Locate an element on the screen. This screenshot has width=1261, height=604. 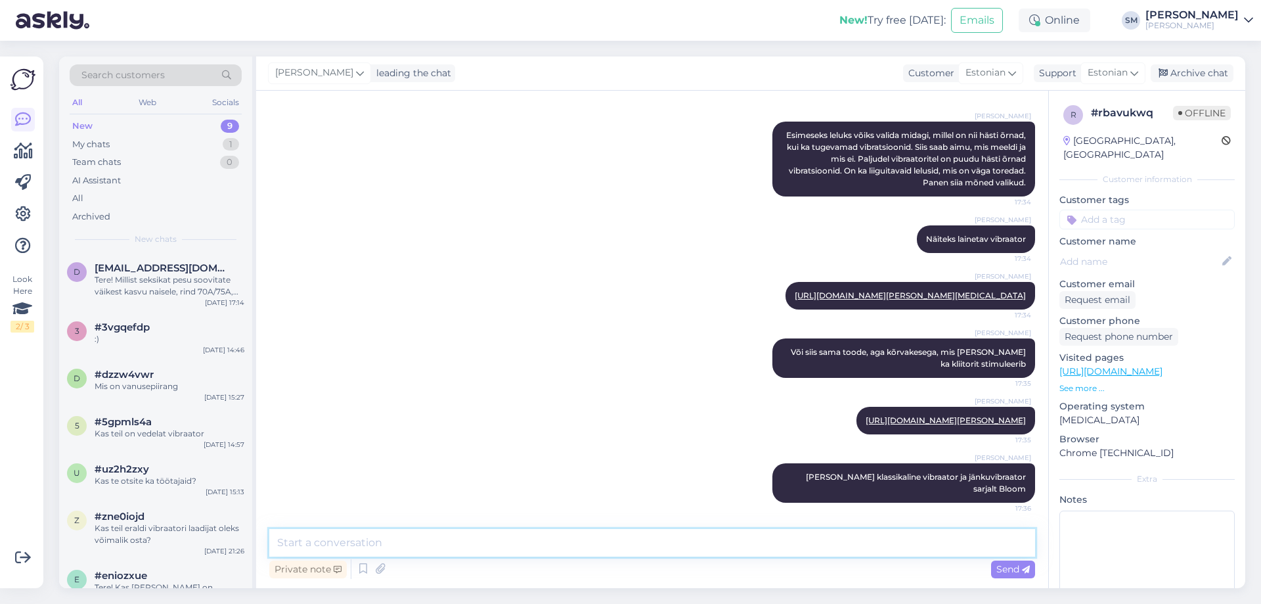
div: Private note is located at coordinates (308, 569).